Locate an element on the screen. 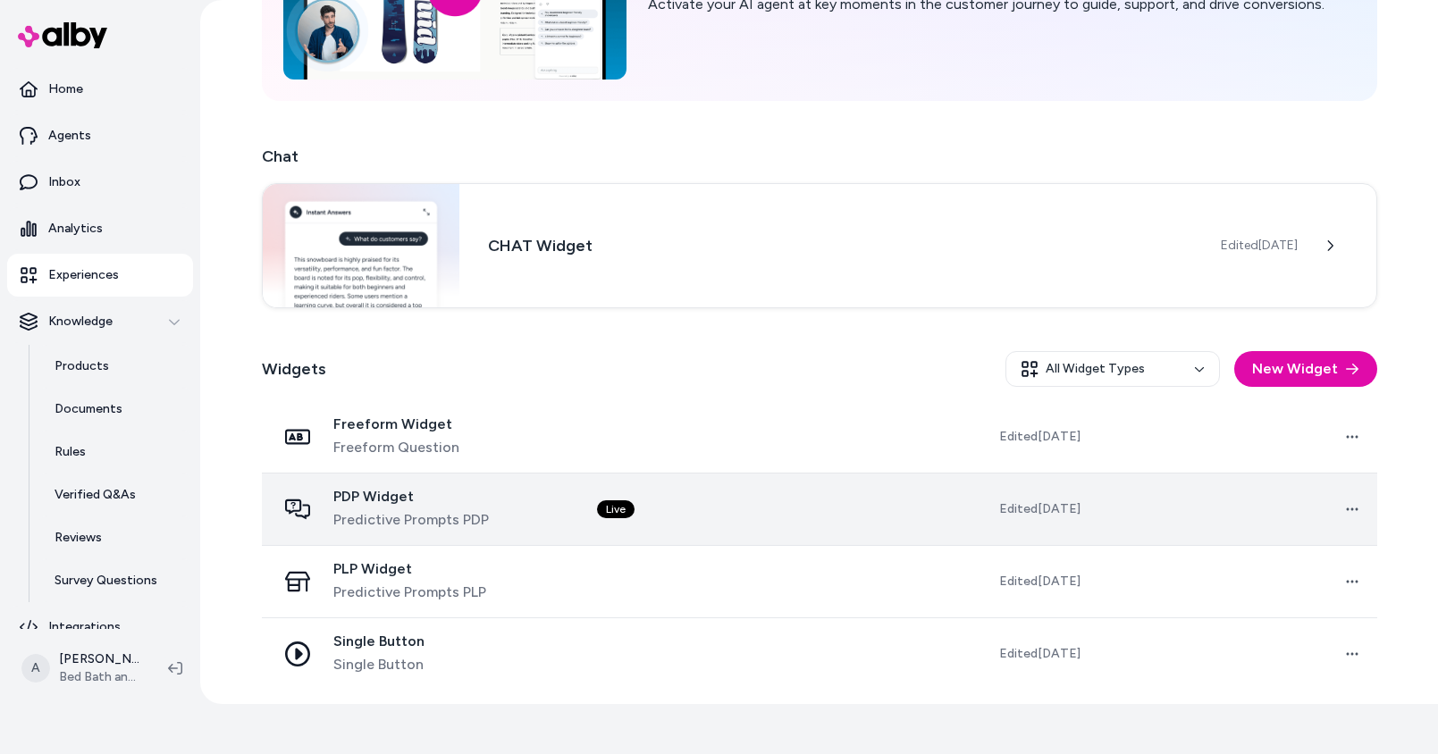 This screenshot has height=754, width=1438. a: Verified Q&As is located at coordinates (114, 495).